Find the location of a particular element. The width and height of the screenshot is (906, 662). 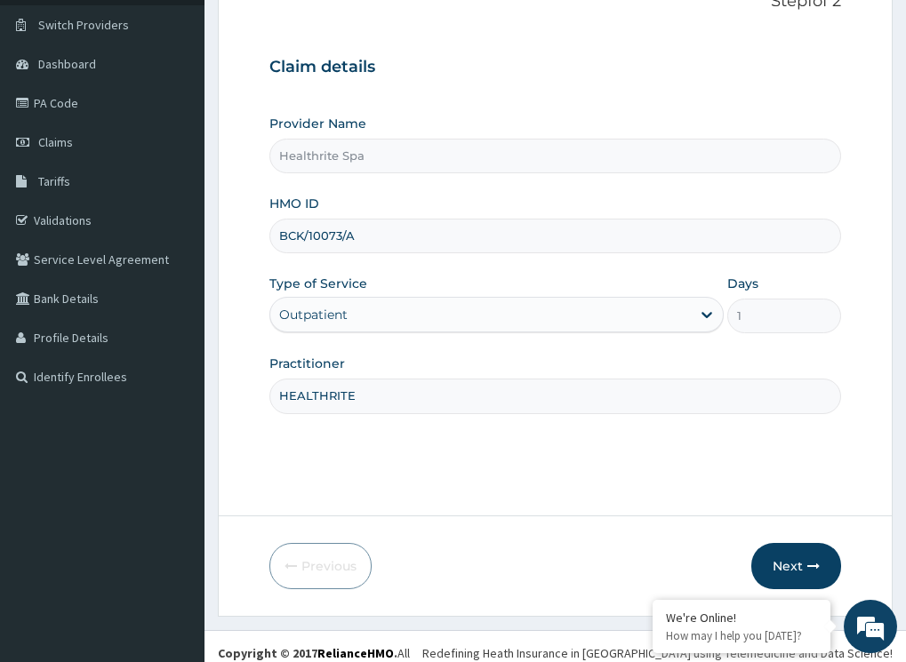

button: Previous is located at coordinates (320, 566).